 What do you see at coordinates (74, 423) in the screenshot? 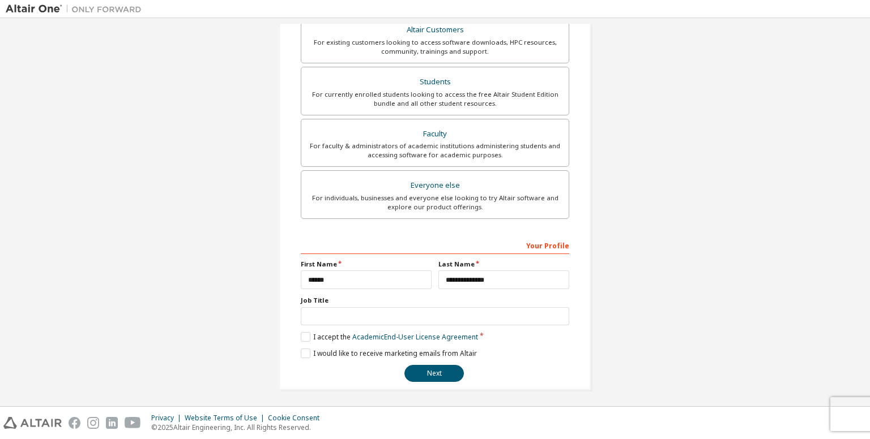
I see `img: facebook.svg` at bounding box center [74, 423].